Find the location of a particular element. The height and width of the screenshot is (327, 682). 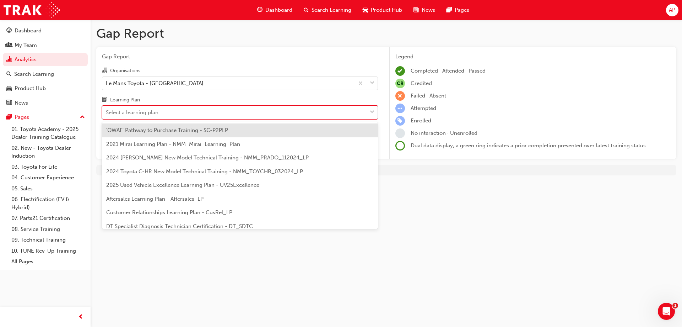

a: 09. Technical Training is located at coordinates (48, 239).